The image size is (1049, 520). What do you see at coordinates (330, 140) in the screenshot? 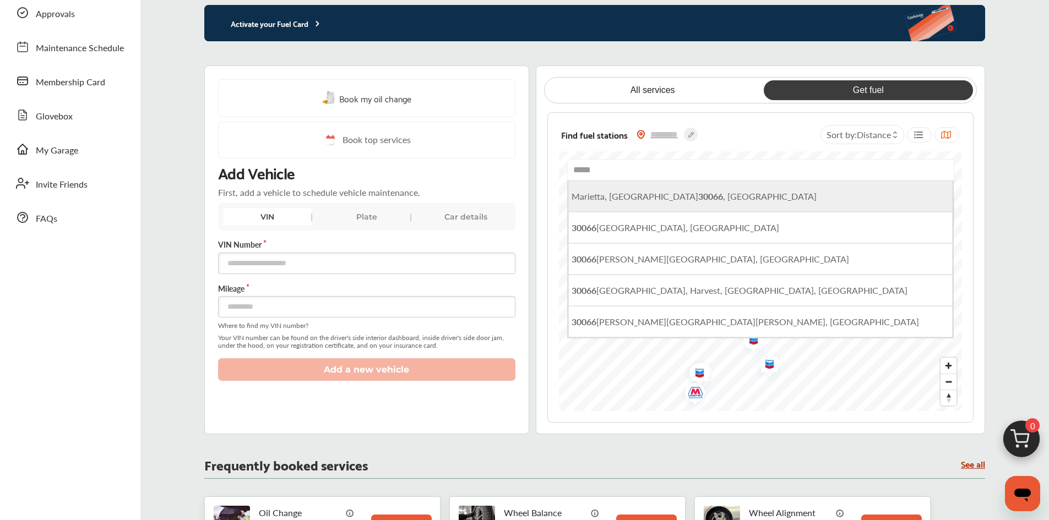
I see `img: cal_icon.0803b883.svg` at bounding box center [330, 140].